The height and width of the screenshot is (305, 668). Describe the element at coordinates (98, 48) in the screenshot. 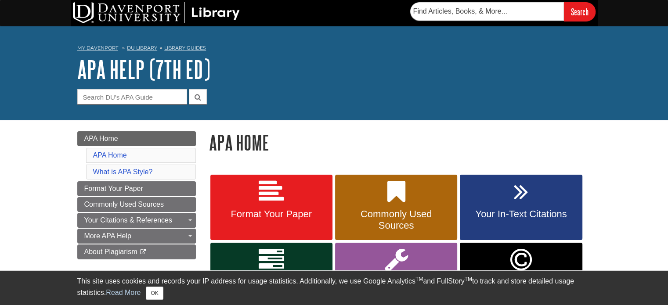

I see `a: My Davenport` at that location.